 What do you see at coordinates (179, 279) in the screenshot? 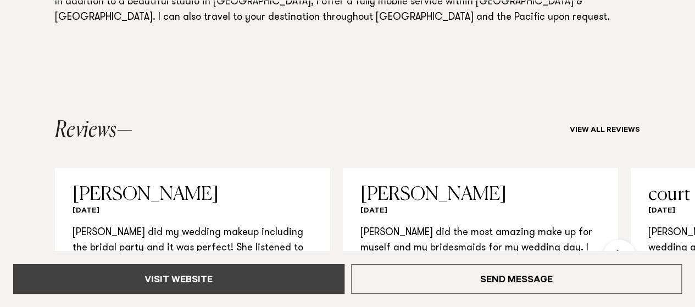
I see `a: Visit Website` at bounding box center [179, 279].